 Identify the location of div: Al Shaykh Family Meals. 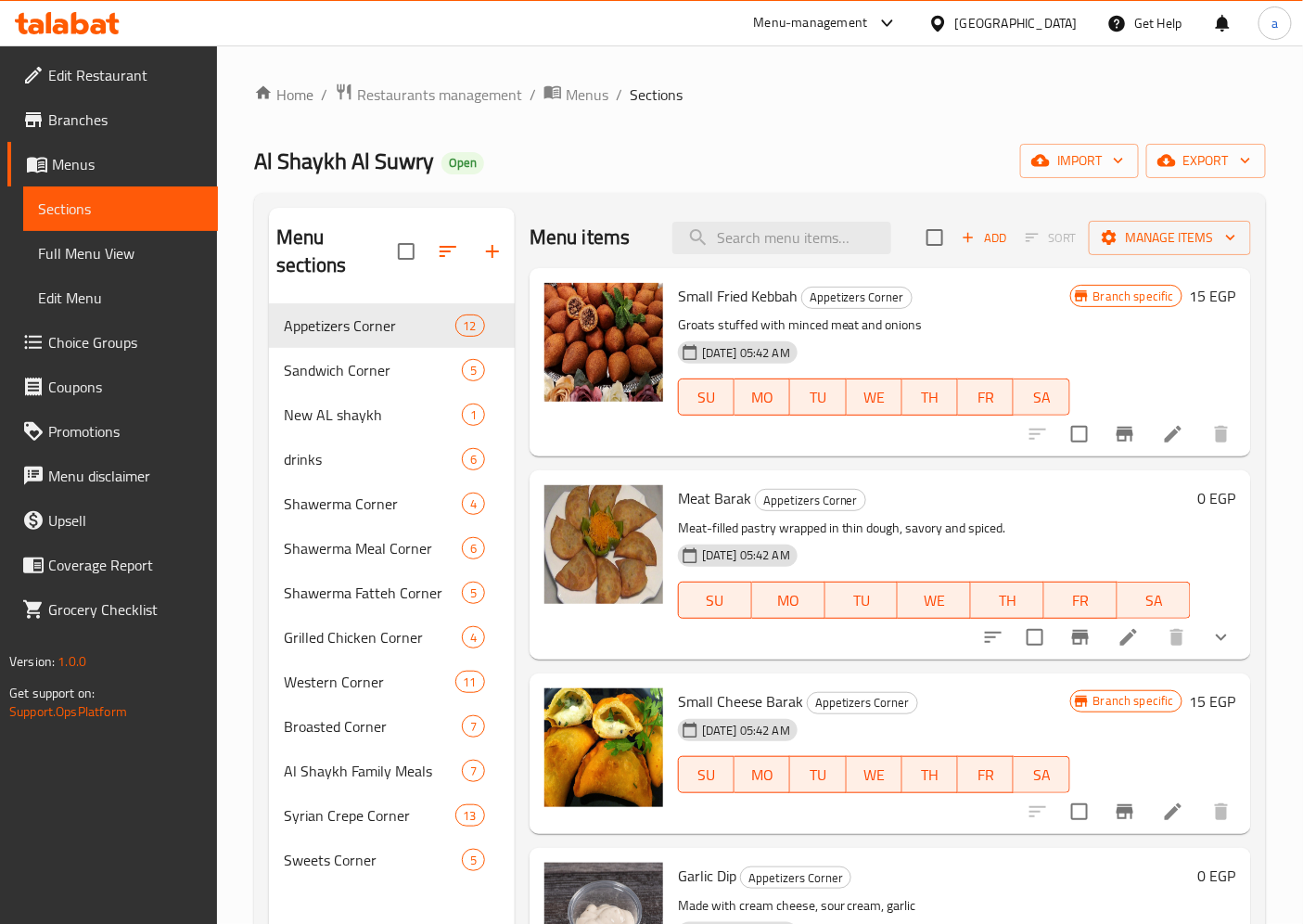
(373, 772).